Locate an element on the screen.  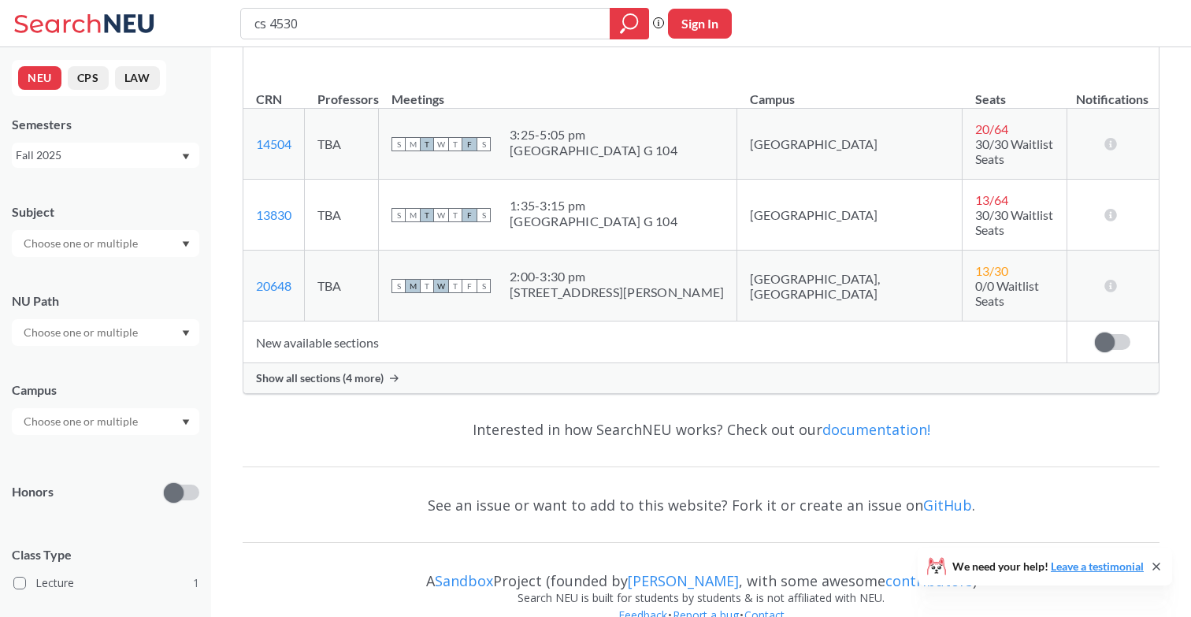
a: GitHub is located at coordinates (948, 505).